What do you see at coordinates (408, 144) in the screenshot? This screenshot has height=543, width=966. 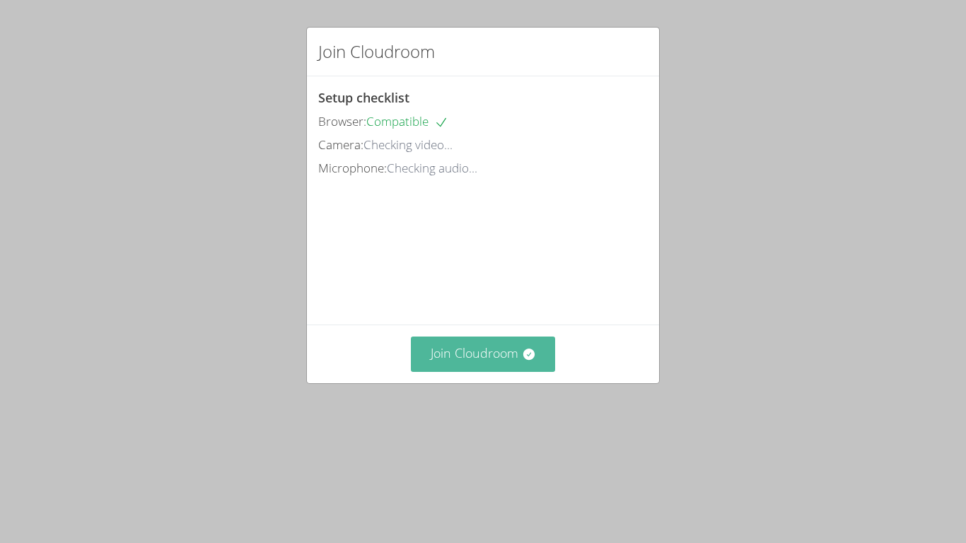 I see `span: Checking video...` at bounding box center [408, 144].